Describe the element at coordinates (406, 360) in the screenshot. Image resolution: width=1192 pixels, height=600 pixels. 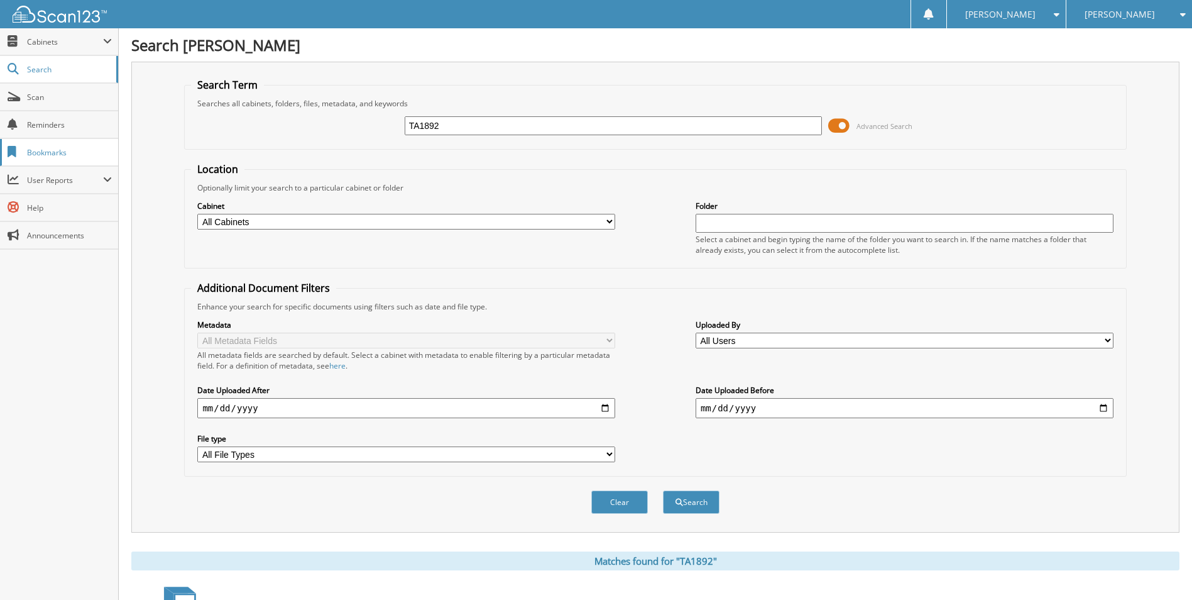
I see `div: All metadata fields are searched by default. Select a cabinet with metadata to enable filtering b...` at that location.